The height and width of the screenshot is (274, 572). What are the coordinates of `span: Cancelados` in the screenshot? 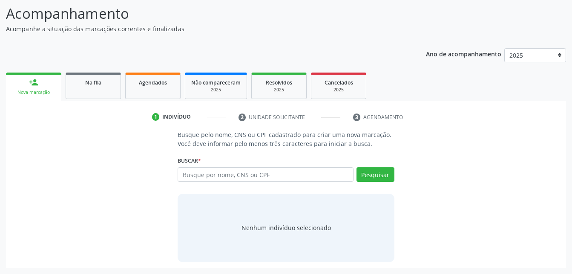 It's located at (339, 82).